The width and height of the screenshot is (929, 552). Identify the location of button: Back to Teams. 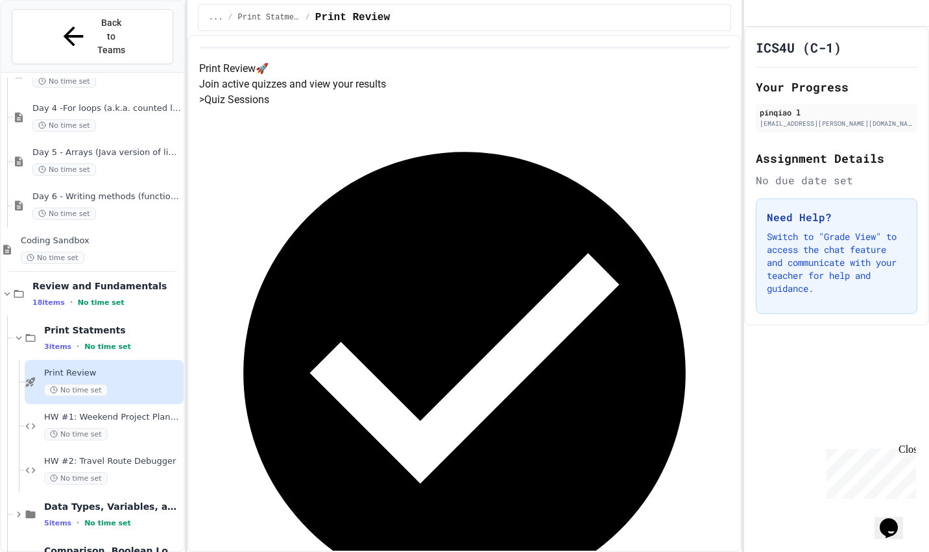
(92, 36).